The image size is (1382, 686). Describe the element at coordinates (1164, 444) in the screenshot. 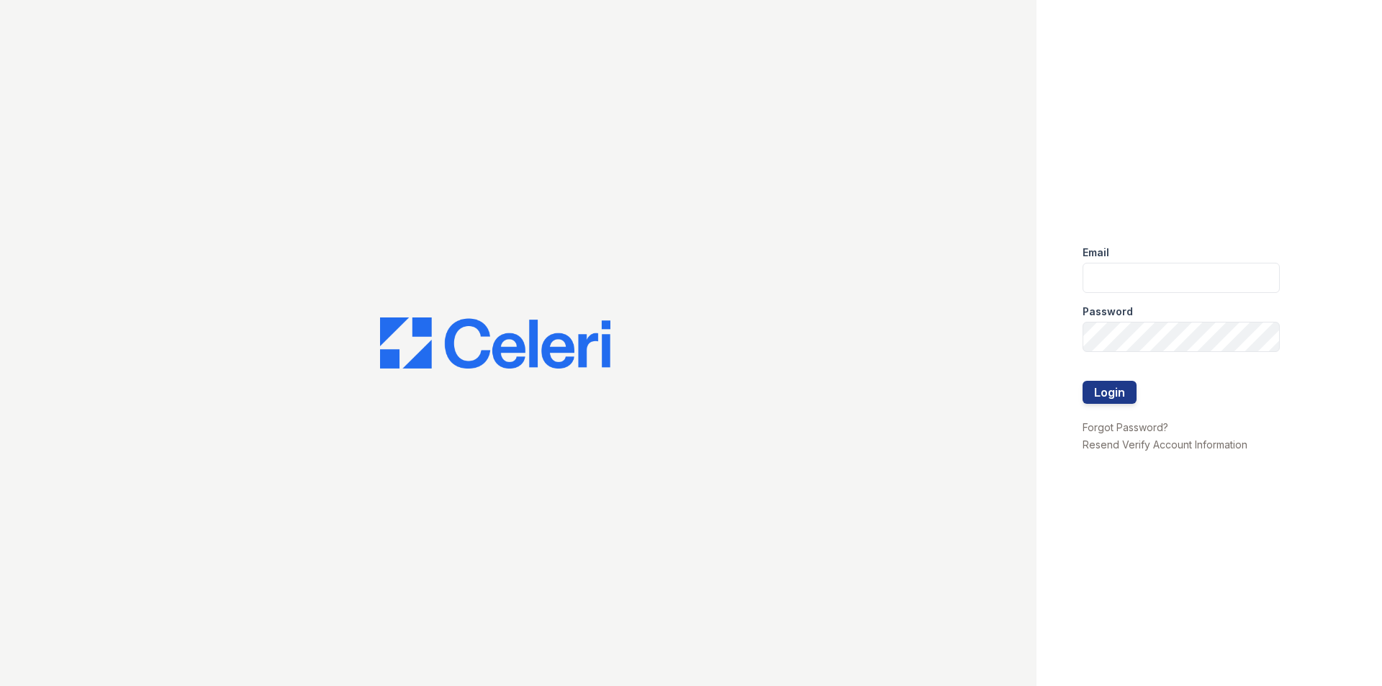

I see `a: Resend Verify Account Information` at that location.